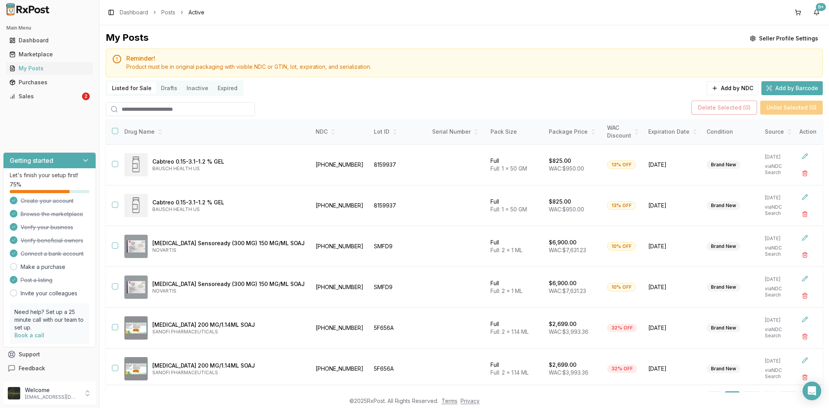 The image size is (829, 408). Describe the element at coordinates (398, 165) in the screenshot. I see `td: 8159937` at that location.